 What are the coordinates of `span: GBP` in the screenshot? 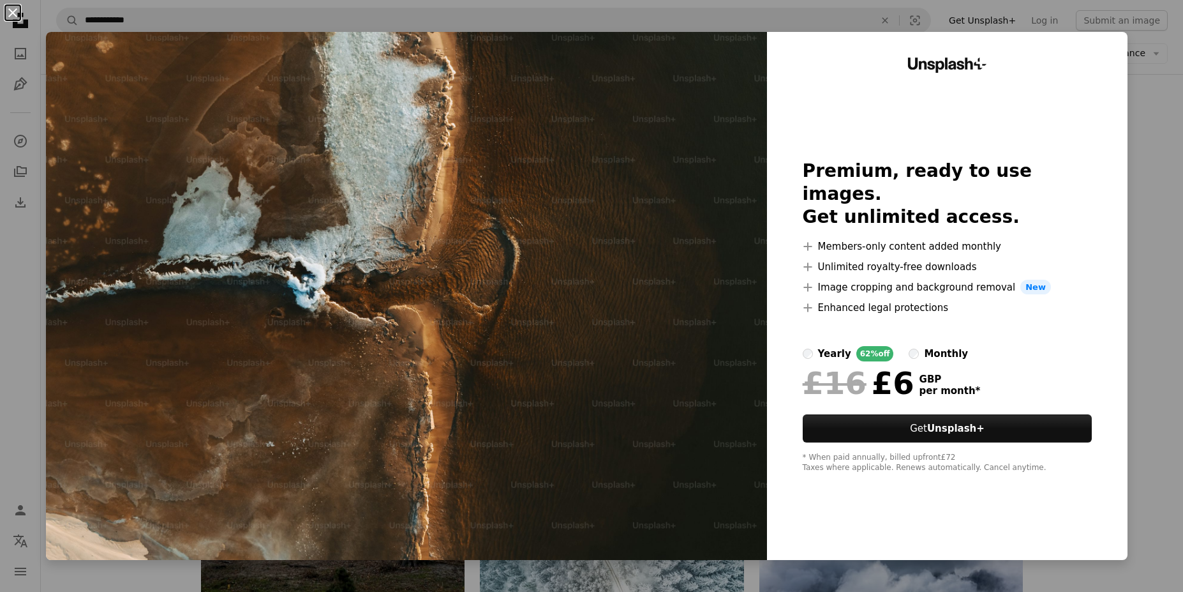 It's located at (950, 379).